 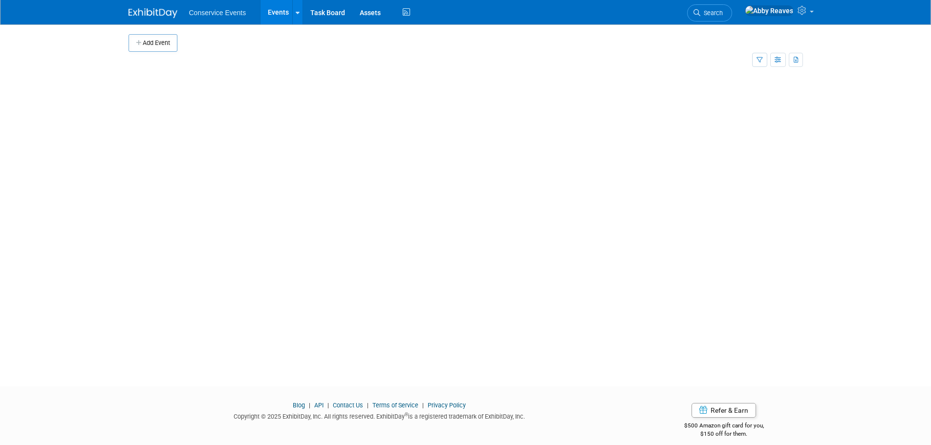 I want to click on a: Search, so click(x=709, y=13).